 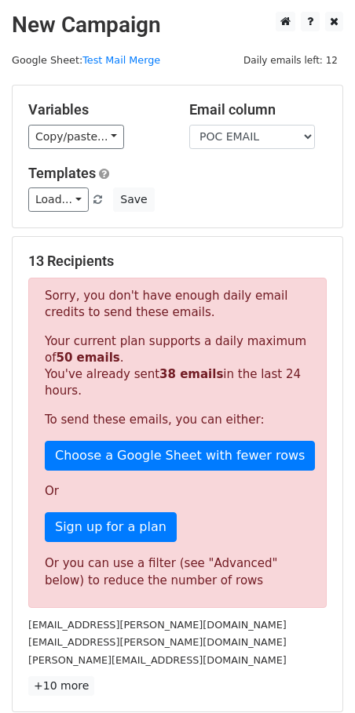 What do you see at coordinates (177, 25) in the screenshot?
I see `h2: New Campaign` at bounding box center [177, 25].